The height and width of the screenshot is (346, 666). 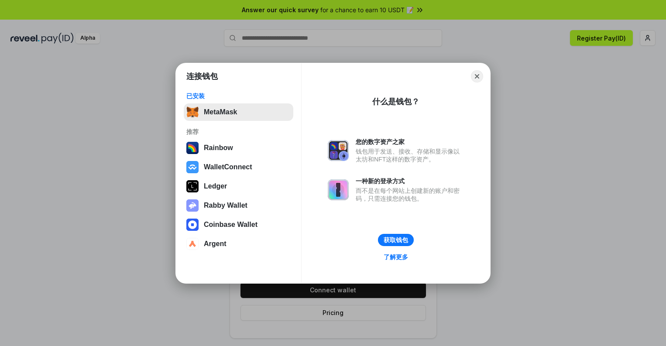 I want to click on div: Argent, so click(x=215, y=244).